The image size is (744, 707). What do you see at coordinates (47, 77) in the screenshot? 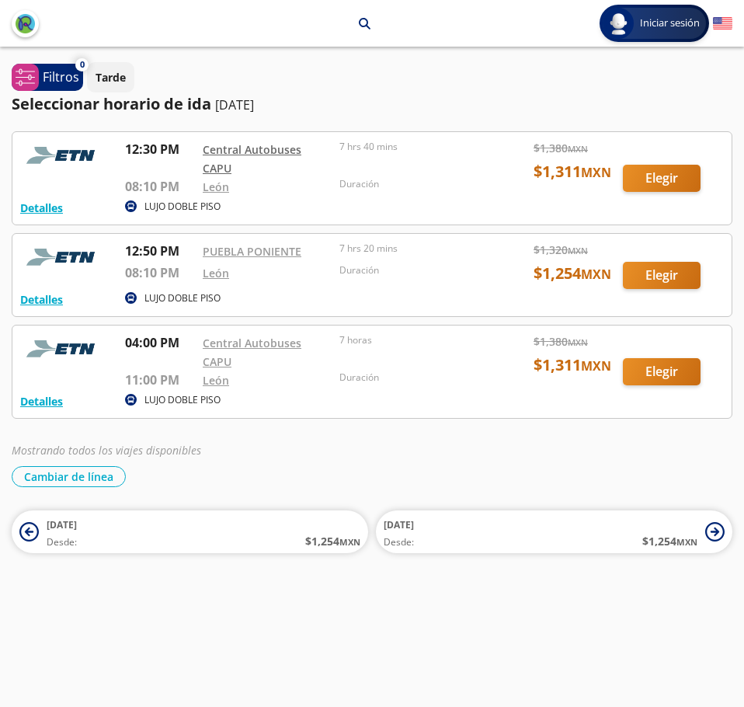
I see `button: 0Filtros` at bounding box center [47, 77].